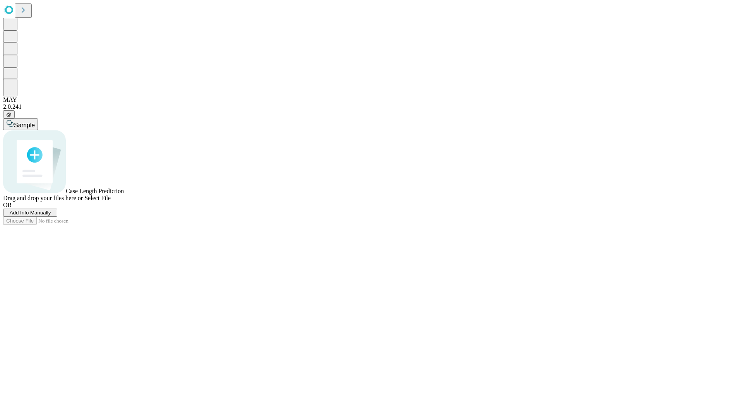 This screenshot has height=418, width=743. I want to click on button: Add Info Manually, so click(30, 212).